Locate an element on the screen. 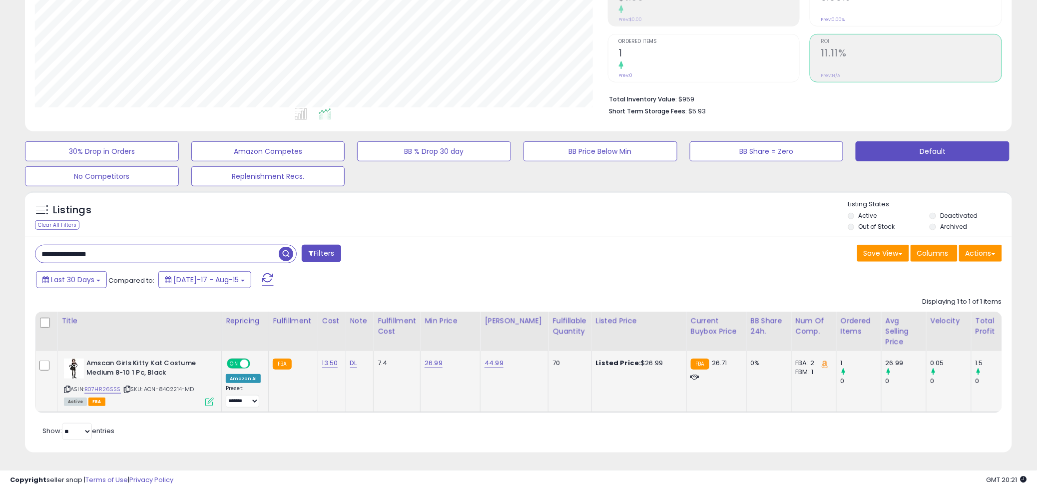 The height and width of the screenshot is (490, 1037). label: Deactivated is located at coordinates (959, 215).